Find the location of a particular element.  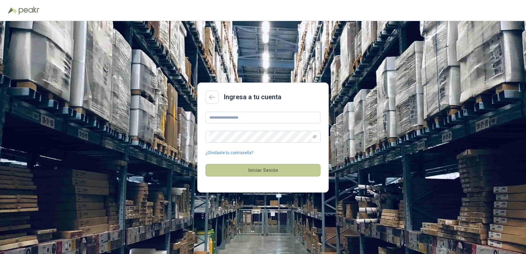

h2: Ingresa a tu cuenta is located at coordinates (252, 97).